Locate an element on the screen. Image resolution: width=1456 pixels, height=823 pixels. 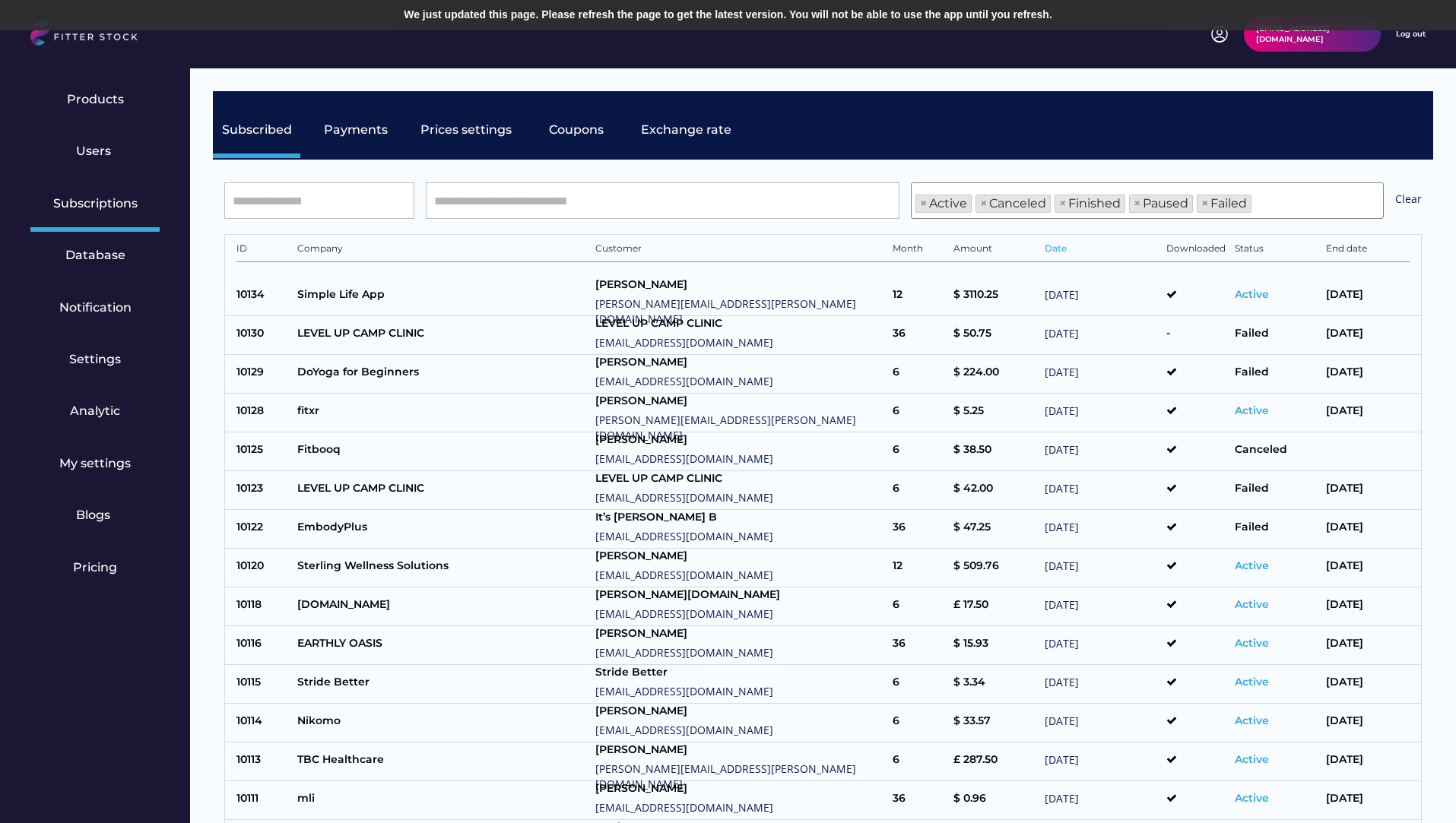
li: Finished is located at coordinates (1090, 203).